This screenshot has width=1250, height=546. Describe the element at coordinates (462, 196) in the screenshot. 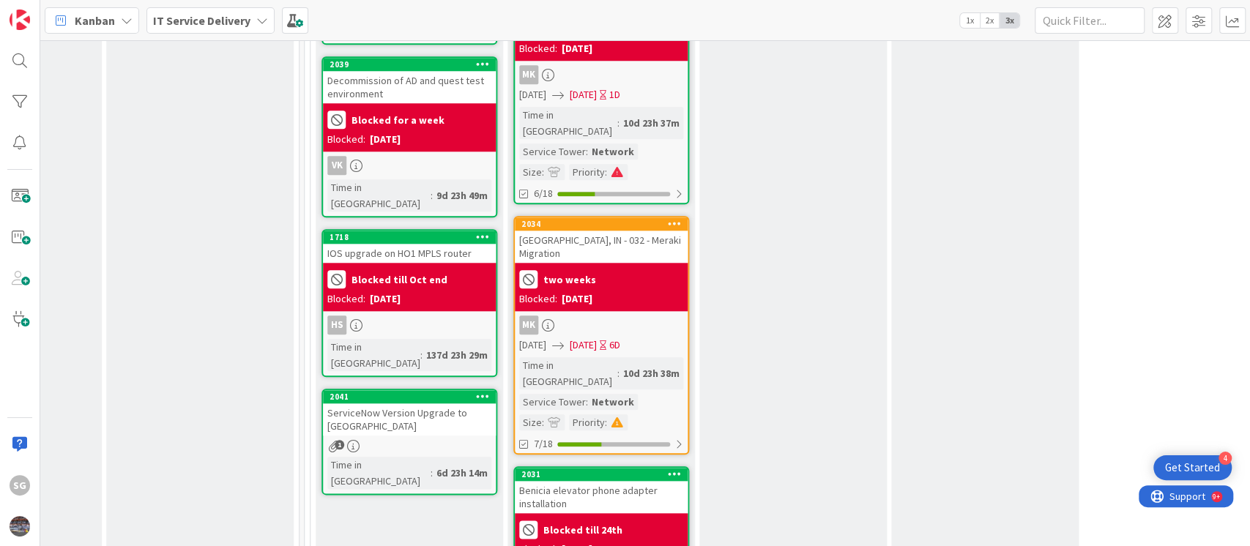

I see `div: 9d 23h 49m` at that location.